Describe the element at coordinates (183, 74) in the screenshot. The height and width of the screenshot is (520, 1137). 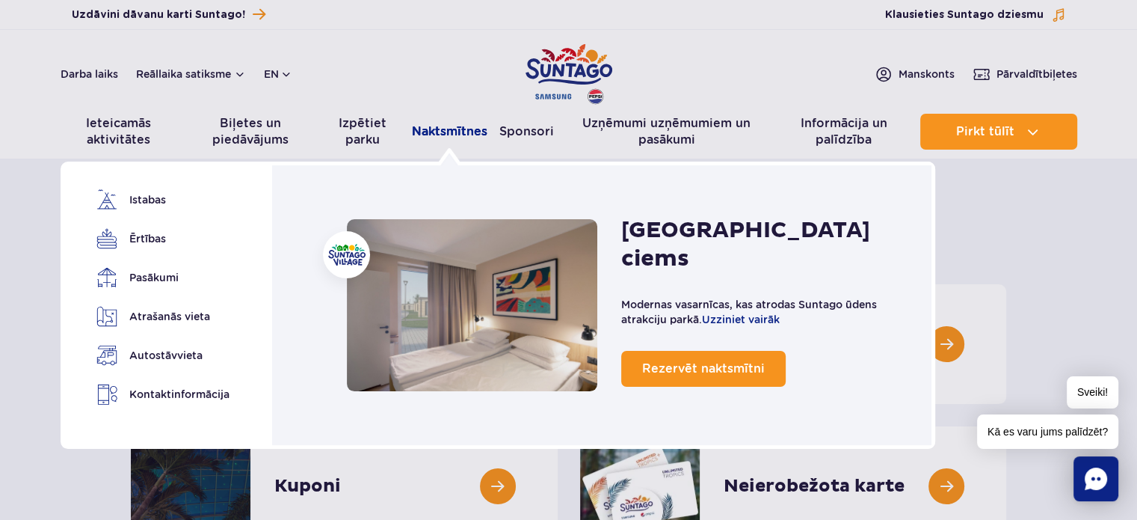
I see `font: Reāllaika satiksme` at that location.